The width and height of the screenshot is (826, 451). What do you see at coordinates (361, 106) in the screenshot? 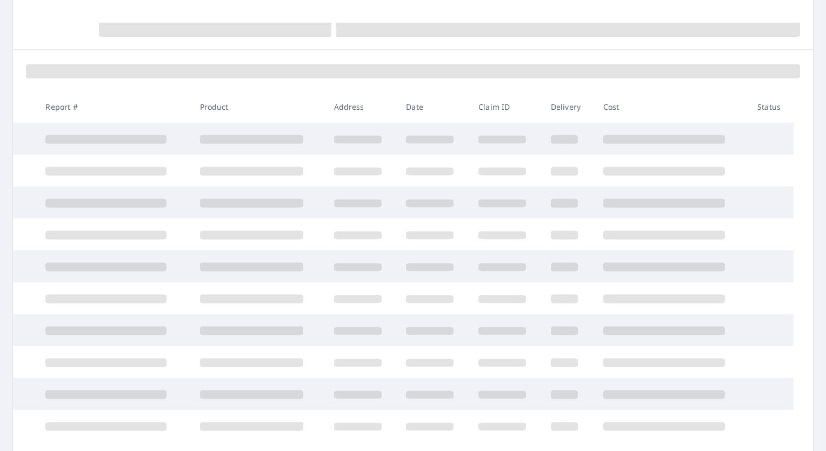
I see `th: Address` at bounding box center [361, 106].